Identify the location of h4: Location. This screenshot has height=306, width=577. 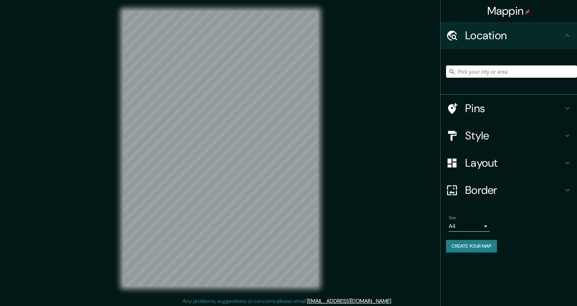
(515, 35).